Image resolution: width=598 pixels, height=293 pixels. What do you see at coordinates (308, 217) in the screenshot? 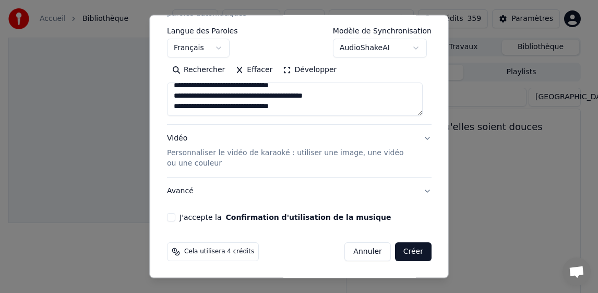
I see `button: J'accepte la` at bounding box center [308, 217].